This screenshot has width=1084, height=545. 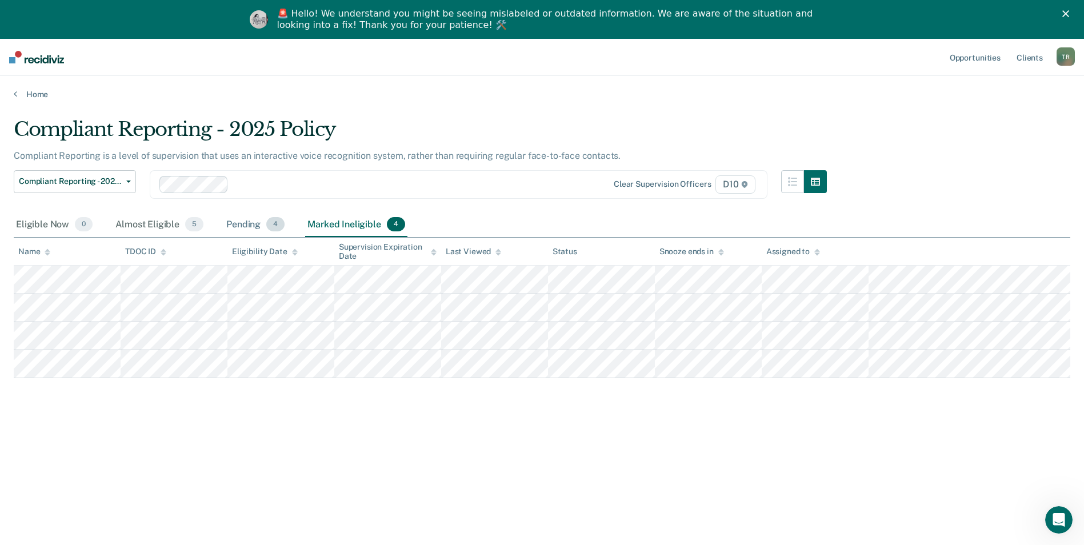 What do you see at coordinates (75, 182) in the screenshot?
I see `button: Compliant Reporting - 2025 Policy` at bounding box center [75, 182].